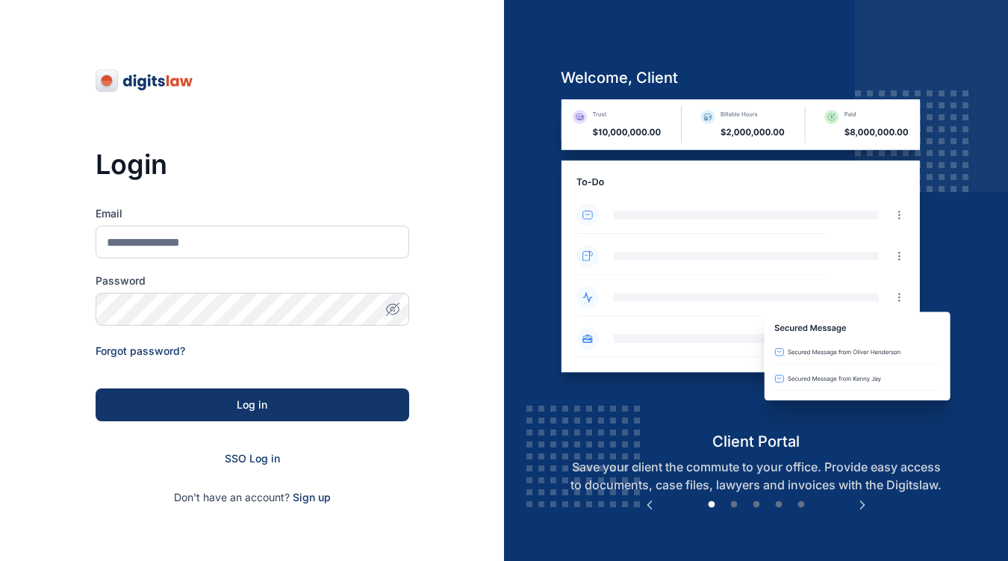  I want to click on p: Don't have an account?, so click(252, 497).